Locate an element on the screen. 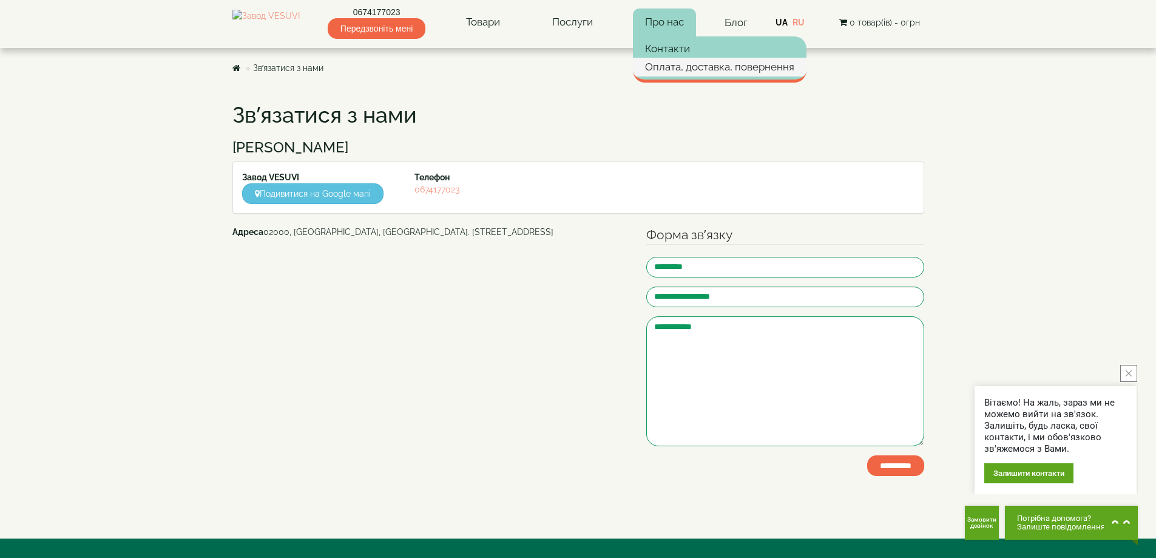 This screenshot has width=1156, height=558. div: Залишити контакти is located at coordinates (1029, 473).